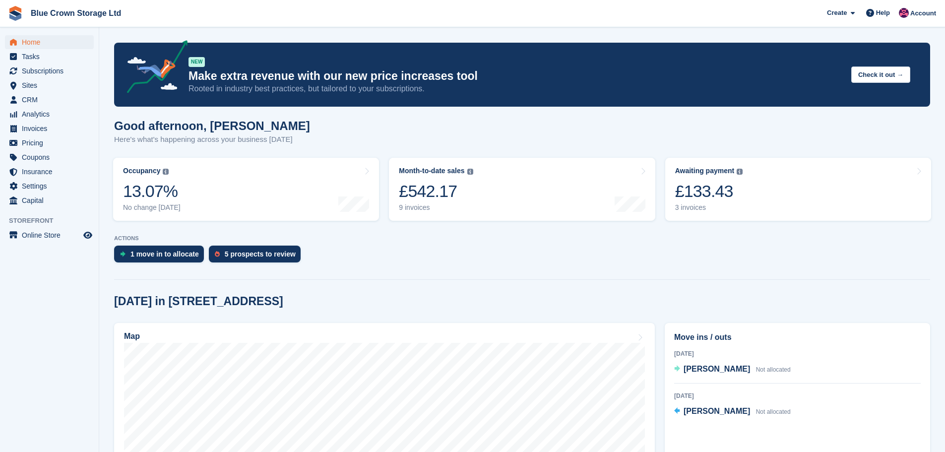  What do you see at coordinates (797, 337) in the screenshot?
I see `h2: Move ins / outs` at bounding box center [797, 337].